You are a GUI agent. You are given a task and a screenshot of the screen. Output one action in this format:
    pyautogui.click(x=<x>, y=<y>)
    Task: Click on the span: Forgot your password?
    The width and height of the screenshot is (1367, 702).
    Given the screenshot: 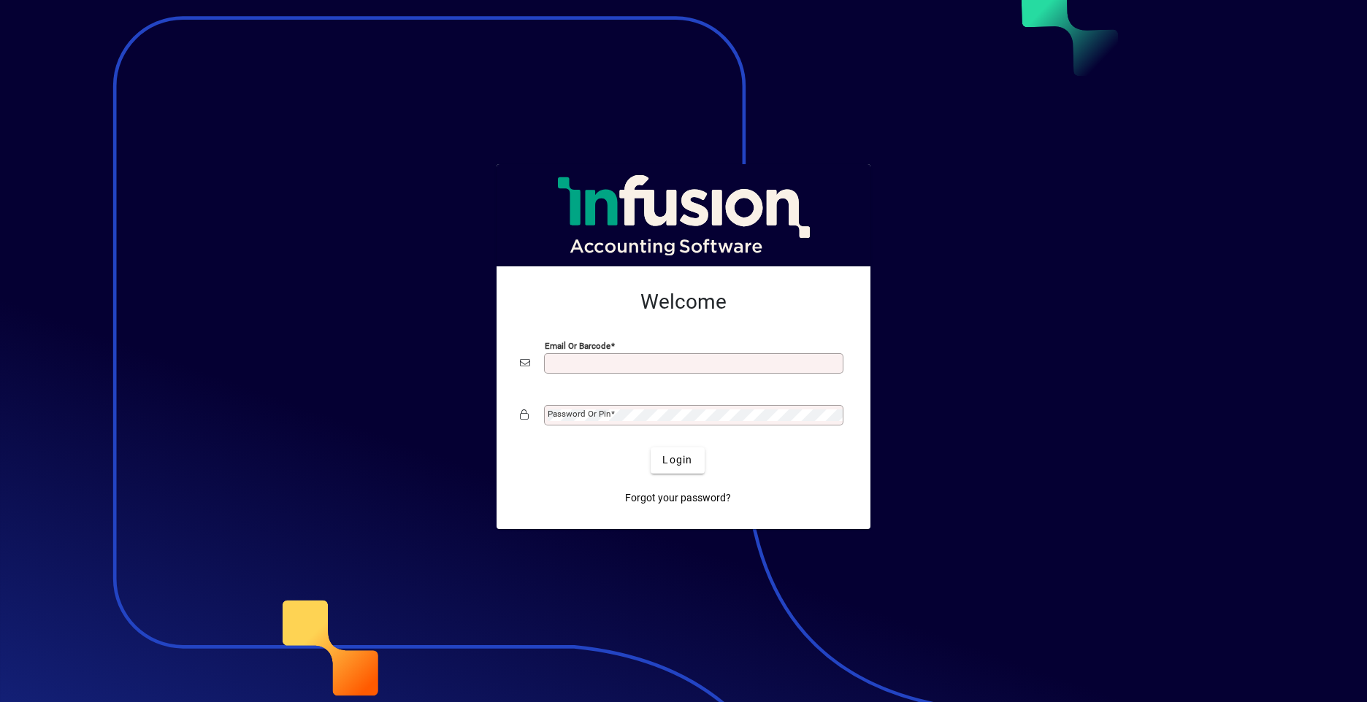 What is the action you would take?
    pyautogui.click(x=678, y=498)
    